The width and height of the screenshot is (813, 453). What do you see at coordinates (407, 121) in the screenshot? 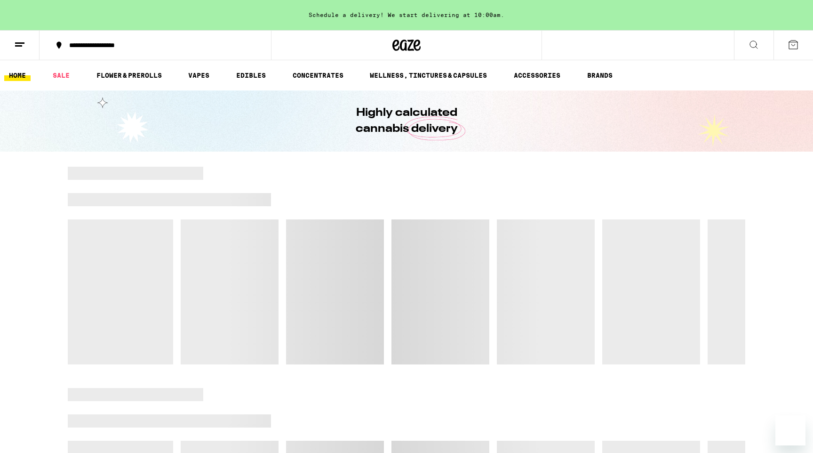
I see `h1: Highly calculated cannabis delivery` at bounding box center [407, 121].